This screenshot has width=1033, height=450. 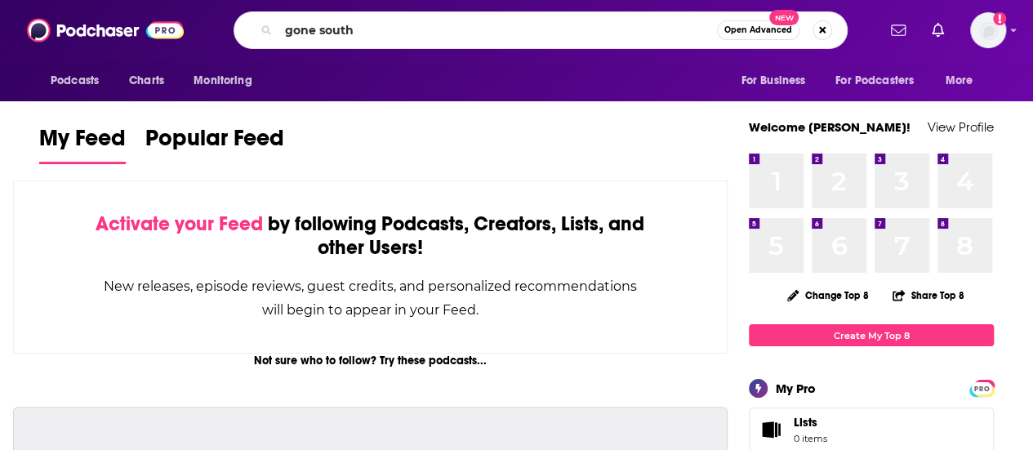 I want to click on div: My Pro, so click(x=795, y=388).